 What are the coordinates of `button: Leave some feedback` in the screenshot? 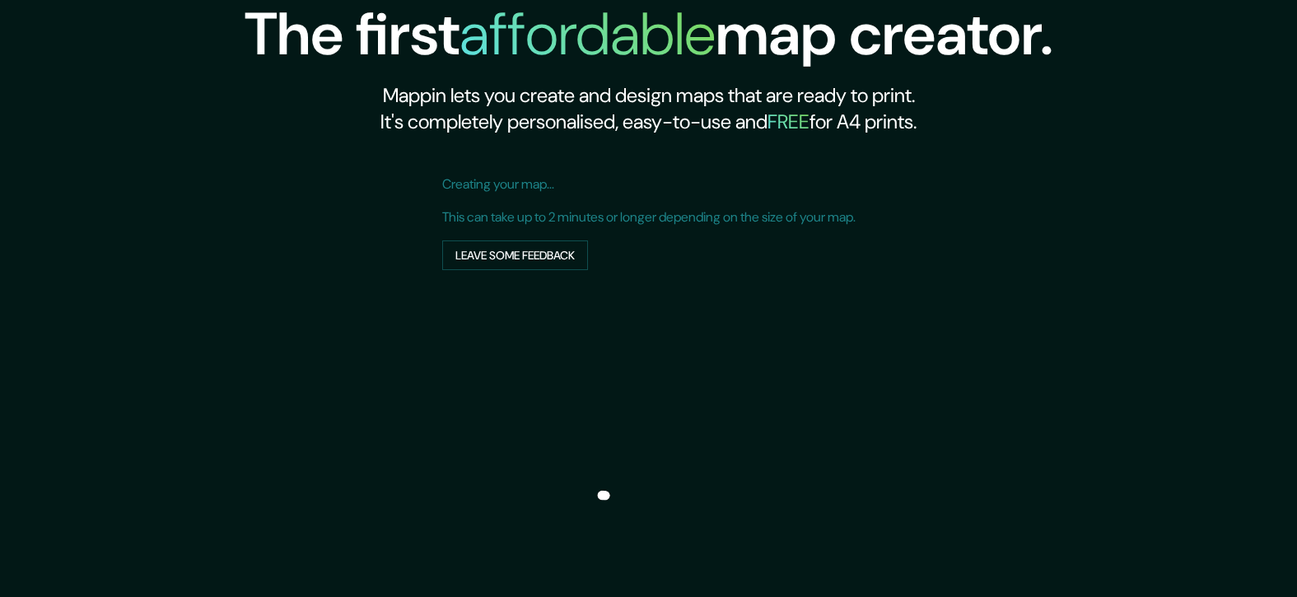 It's located at (515, 255).